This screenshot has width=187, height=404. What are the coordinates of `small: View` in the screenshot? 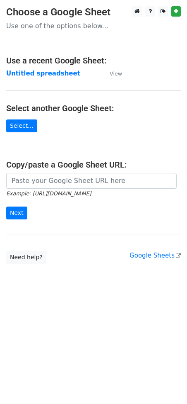 It's located at (116, 73).